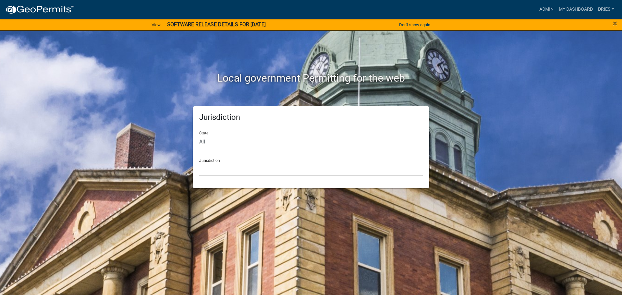  I want to click on a: Admin, so click(547, 9).